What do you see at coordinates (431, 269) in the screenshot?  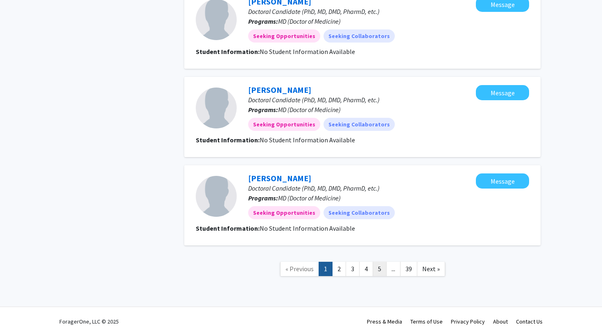 I see `span: Next »` at bounding box center [431, 269].